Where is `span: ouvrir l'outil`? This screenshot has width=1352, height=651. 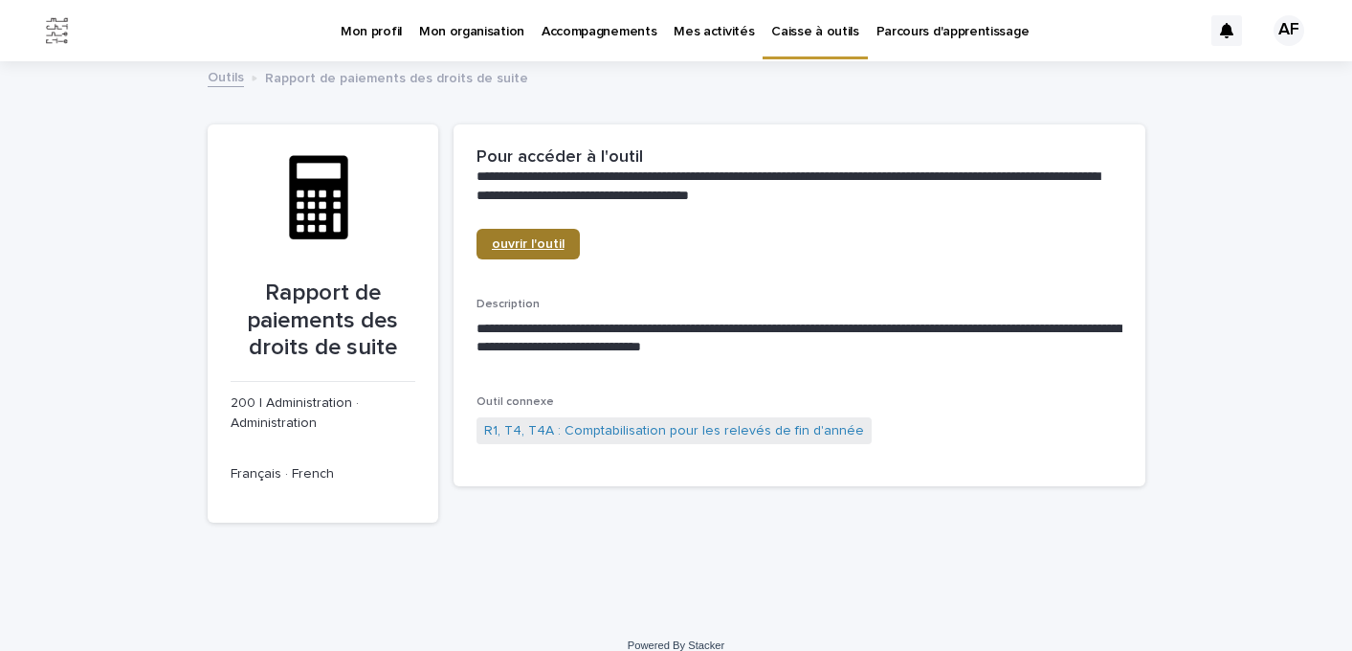 span: ouvrir l'outil is located at coordinates (528, 244).